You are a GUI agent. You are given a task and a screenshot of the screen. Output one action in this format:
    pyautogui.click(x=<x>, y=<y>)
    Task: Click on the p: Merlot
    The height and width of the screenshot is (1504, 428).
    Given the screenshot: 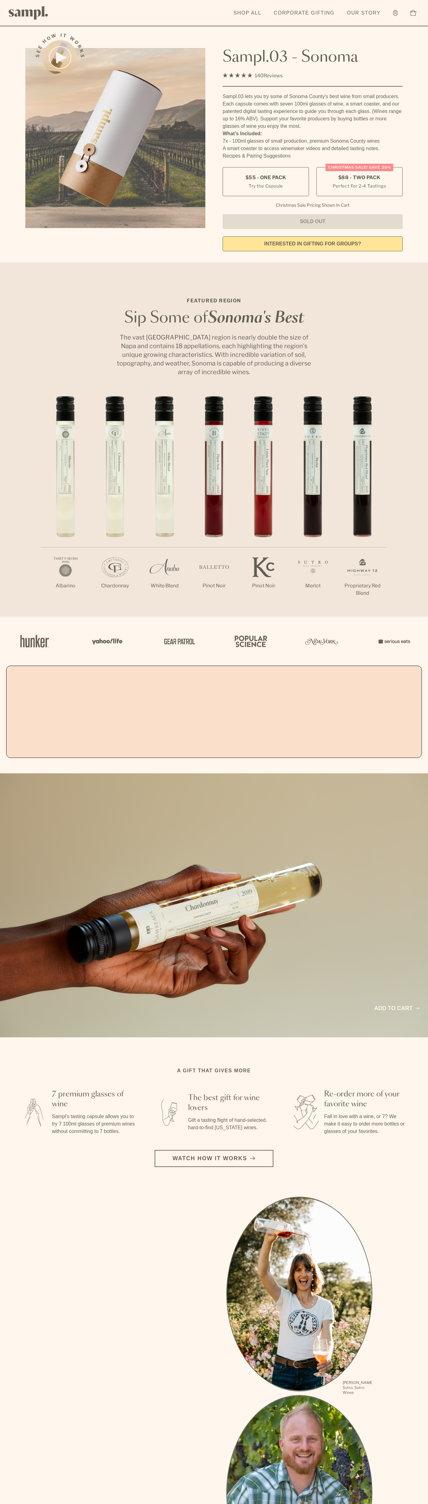 What is the action you would take?
    pyautogui.click(x=313, y=586)
    